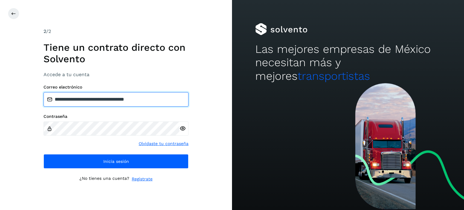 This screenshot has height=210, width=464. Describe the element at coordinates (116, 87) in the screenshot. I see `label: Correo electrónico` at that location.